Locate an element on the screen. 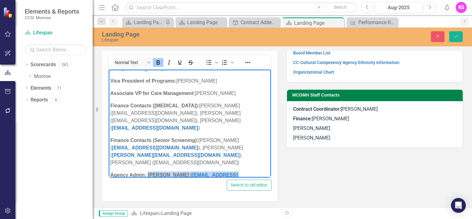 The width and height of the screenshot is (472, 219). button: Bold is located at coordinates (158, 62).